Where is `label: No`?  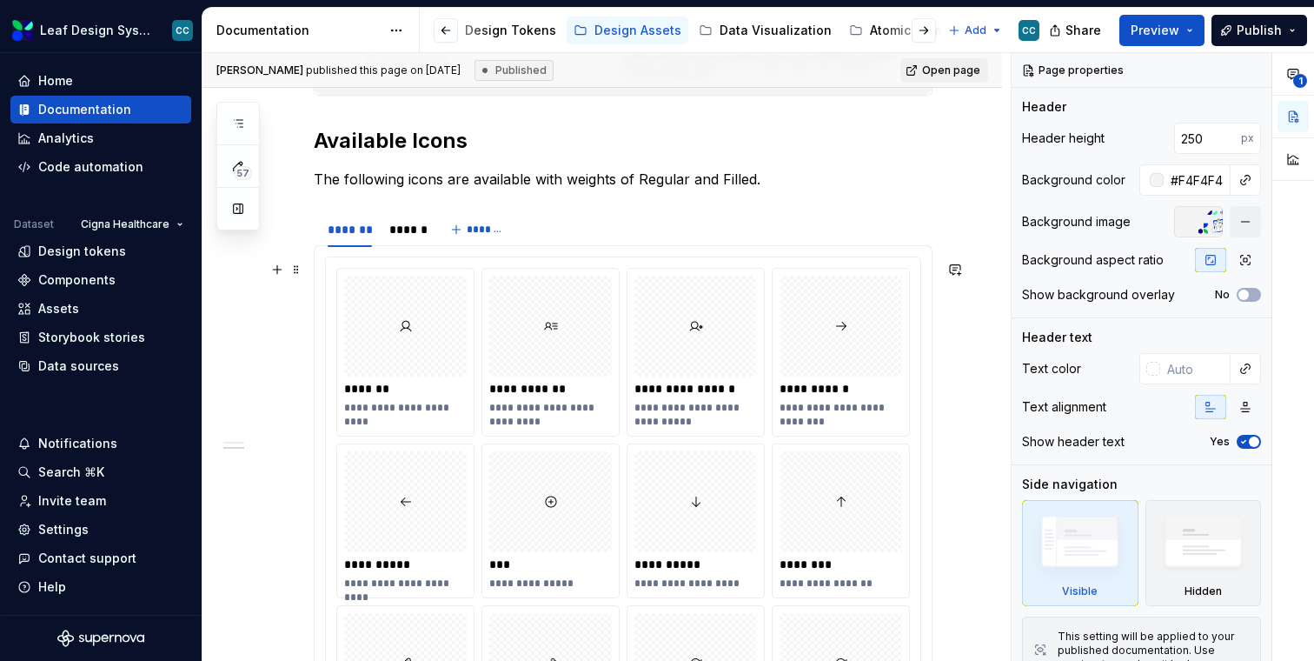 label: No is located at coordinates (1222, 295).